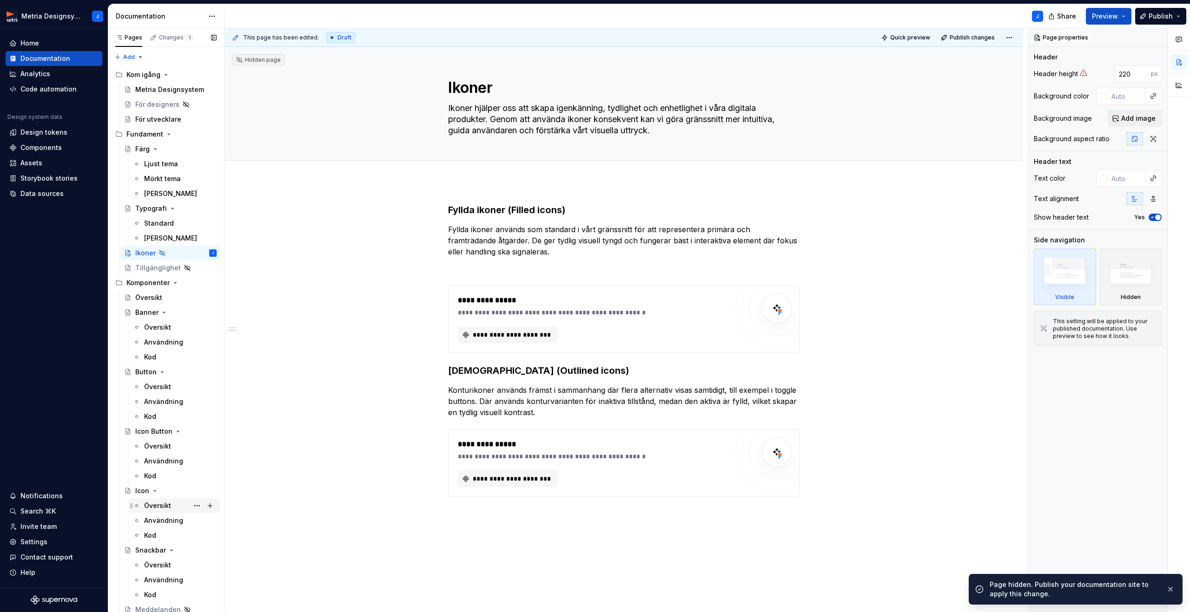 This screenshot has height=612, width=1190. What do you see at coordinates (151, 209) in the screenshot?
I see `div: Typografi` at bounding box center [151, 209].